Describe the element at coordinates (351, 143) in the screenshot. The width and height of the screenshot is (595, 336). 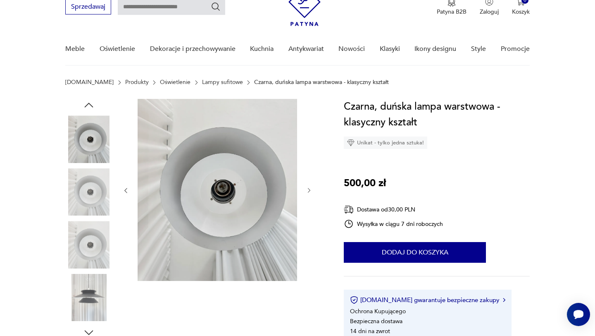
I see `img: Ikona diamentu` at that location.